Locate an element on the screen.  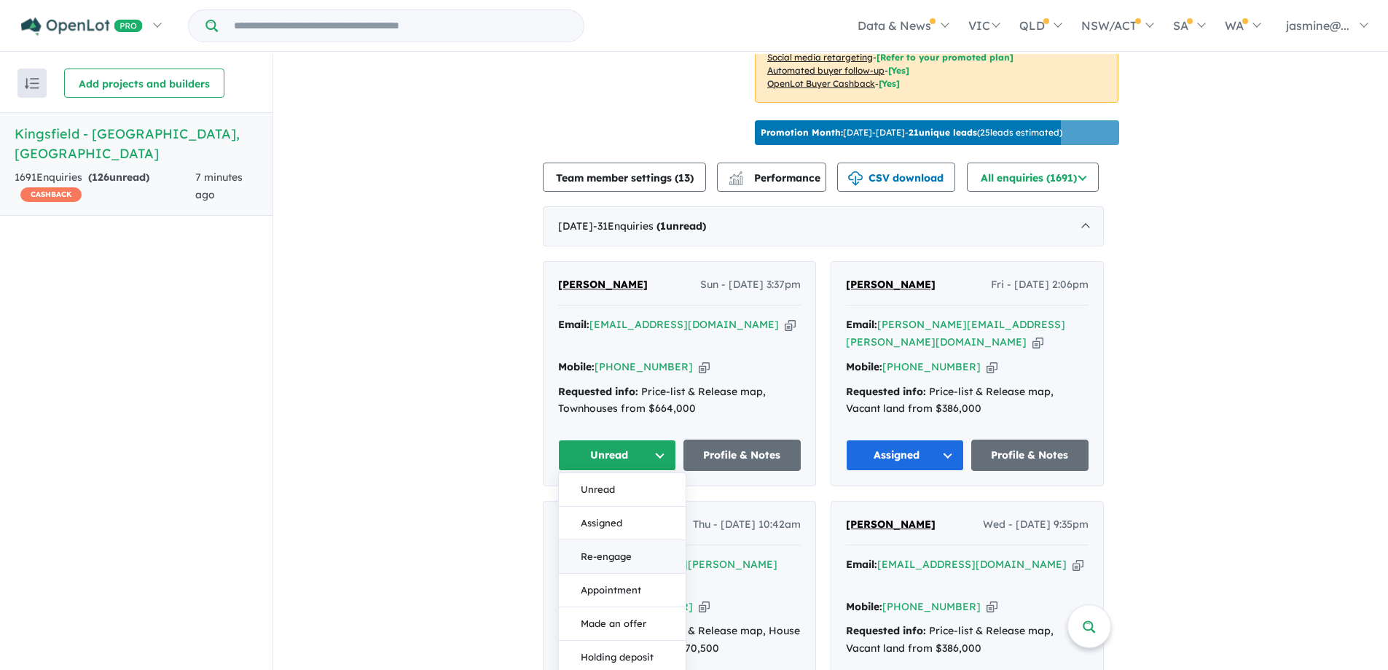
u: Social media retargeting is located at coordinates (820, 57).